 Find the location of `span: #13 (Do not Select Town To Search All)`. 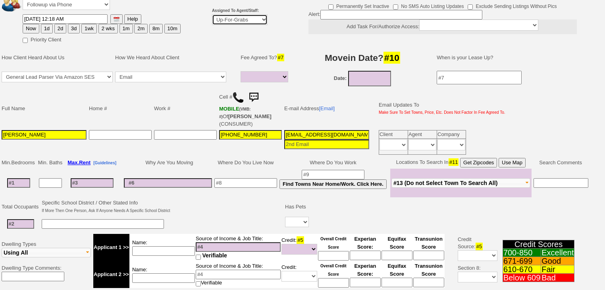

span: #13 (Do not Select Town To Search All) is located at coordinates (446, 183).